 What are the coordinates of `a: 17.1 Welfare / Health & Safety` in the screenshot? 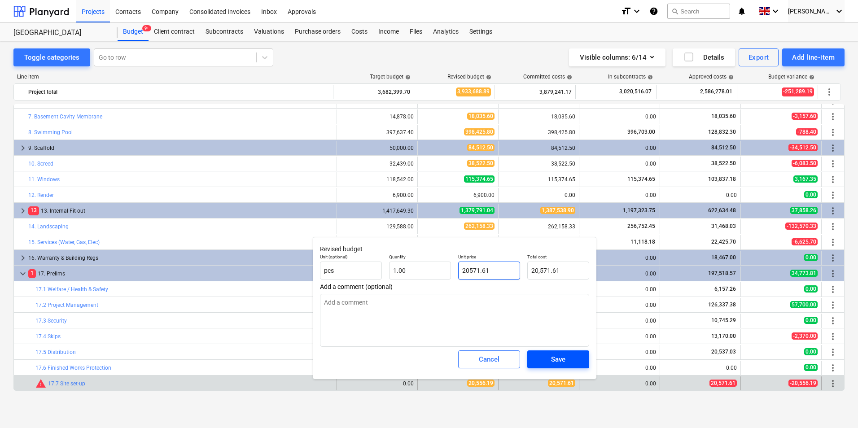 It's located at (72, 289).